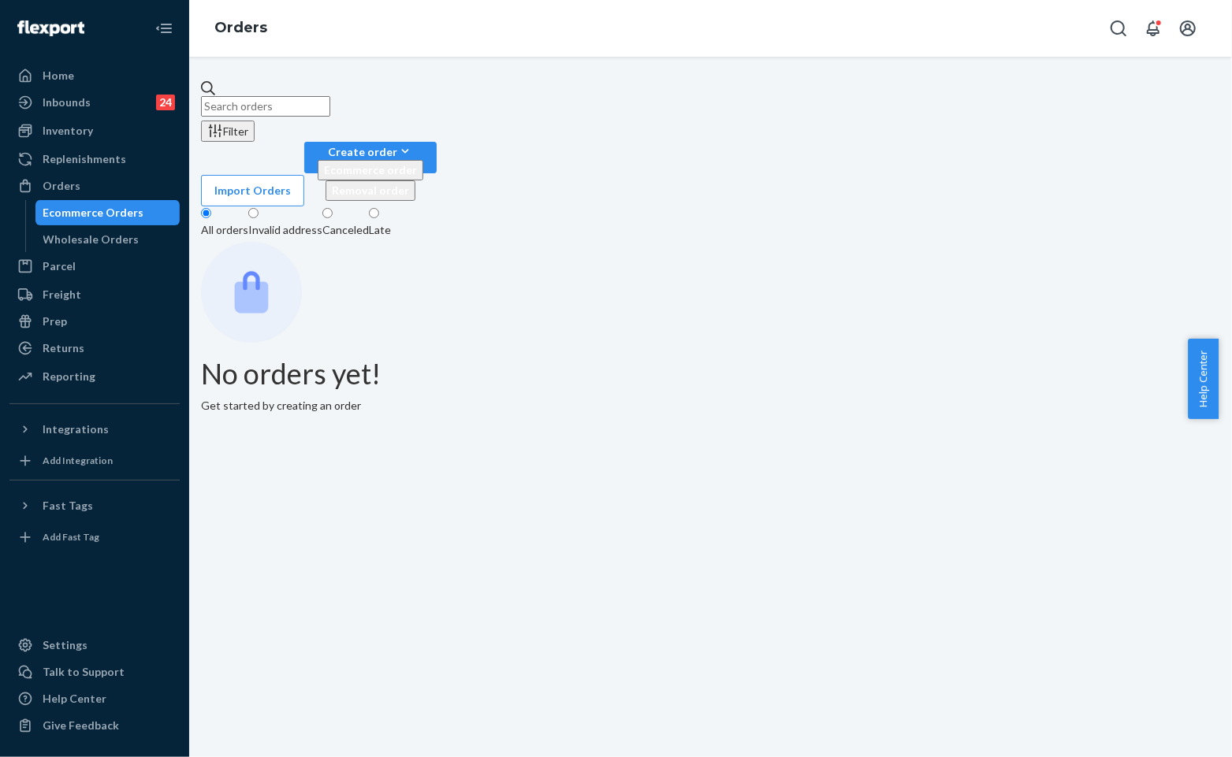 This screenshot has height=757, width=1232. I want to click on div: Inventory, so click(68, 131).